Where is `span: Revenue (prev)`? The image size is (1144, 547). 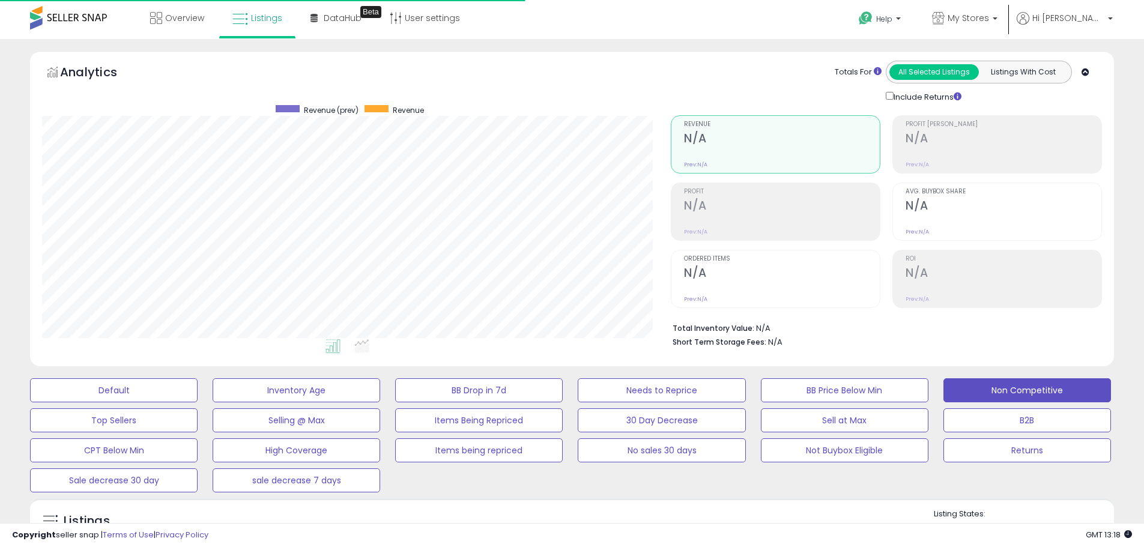 span: Revenue (prev) is located at coordinates (331, 110).